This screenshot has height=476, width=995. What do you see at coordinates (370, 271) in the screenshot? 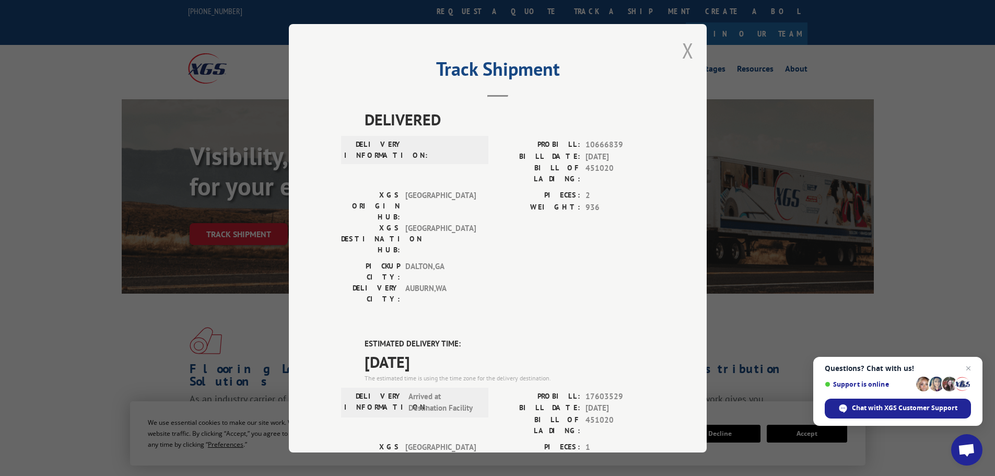
I see `label: PICKUP CITY:` at bounding box center [370, 271].